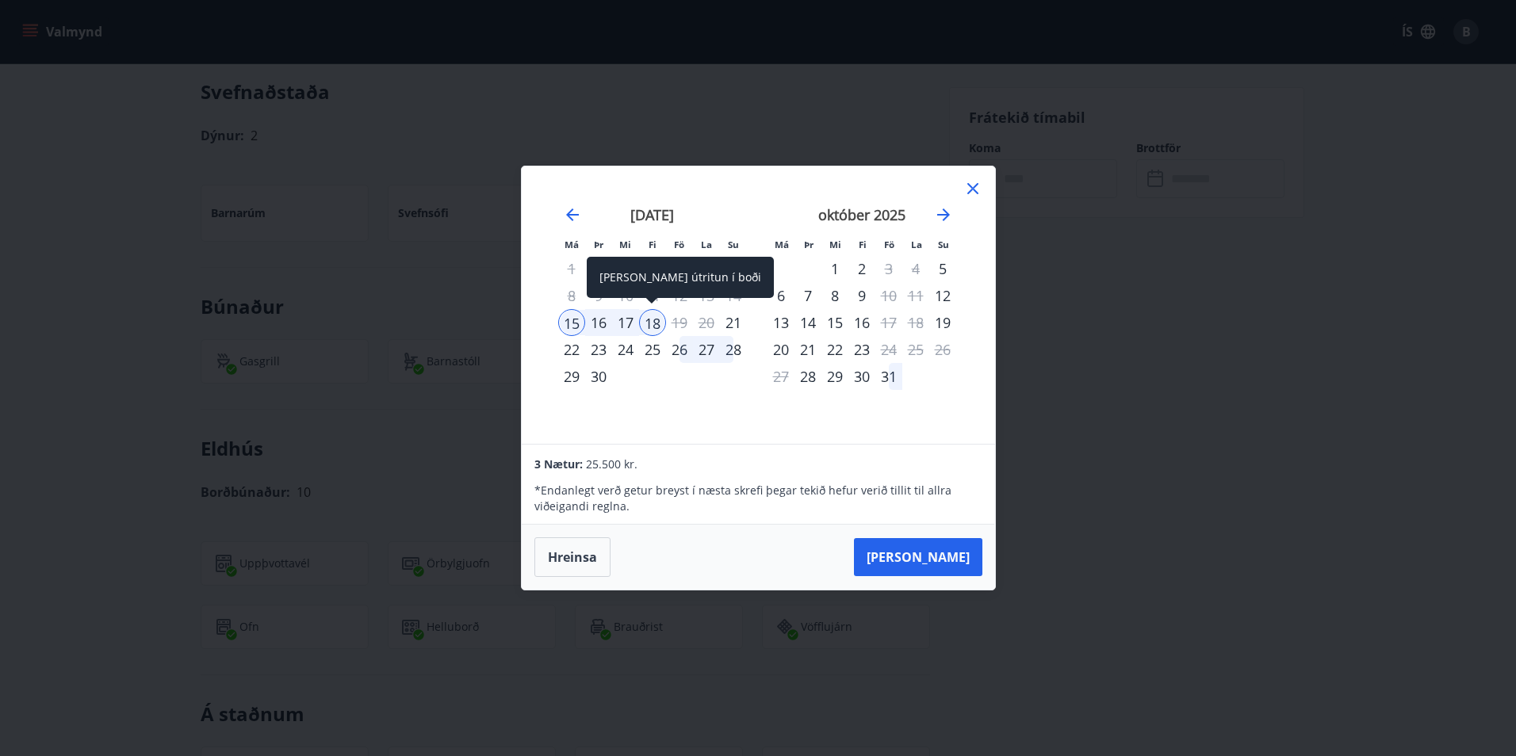  Describe the element at coordinates (572, 323) in the screenshot. I see `td: Selected as start date. mánudagur, 15. september 2025` at that location.